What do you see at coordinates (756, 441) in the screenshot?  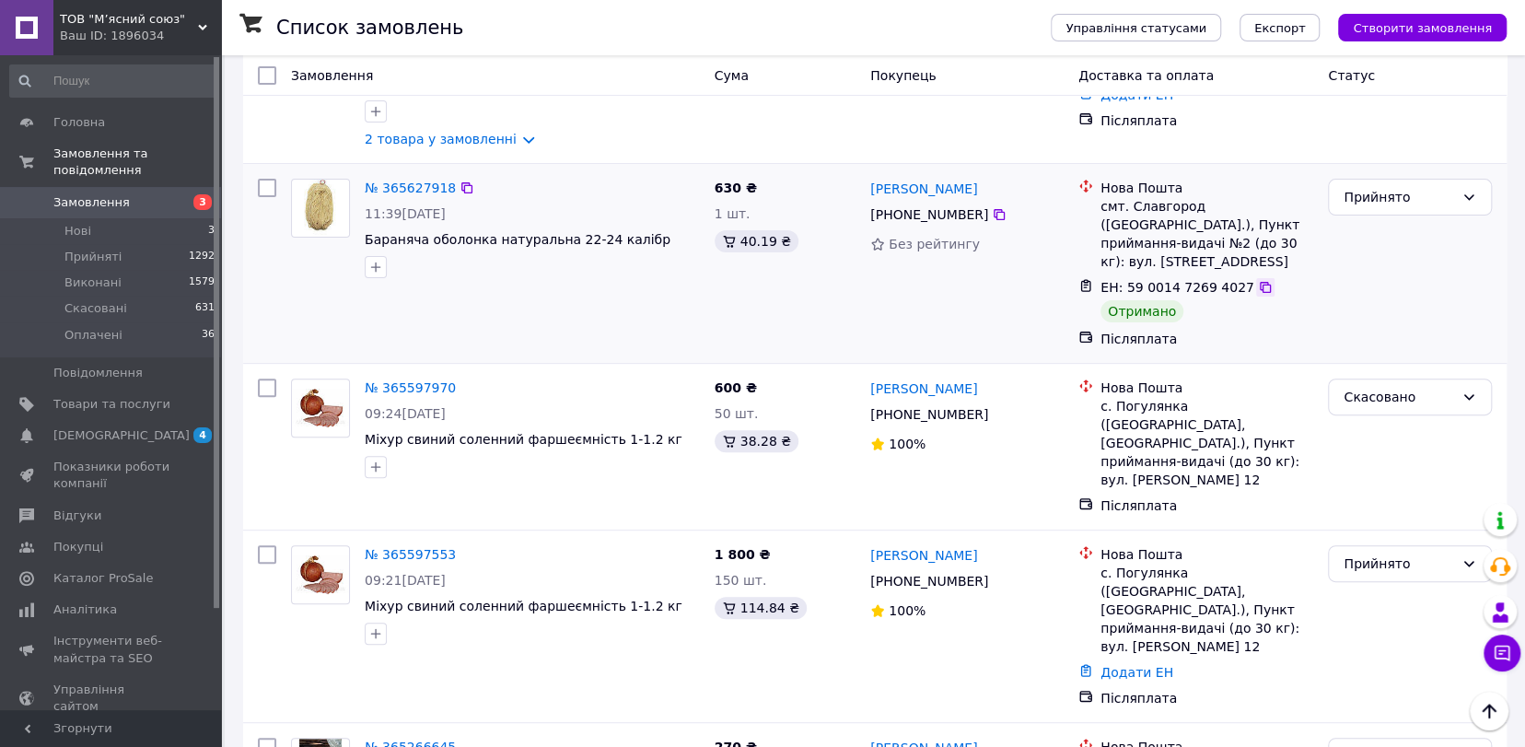 I see `div: 38.28 ₴` at bounding box center [756, 441].